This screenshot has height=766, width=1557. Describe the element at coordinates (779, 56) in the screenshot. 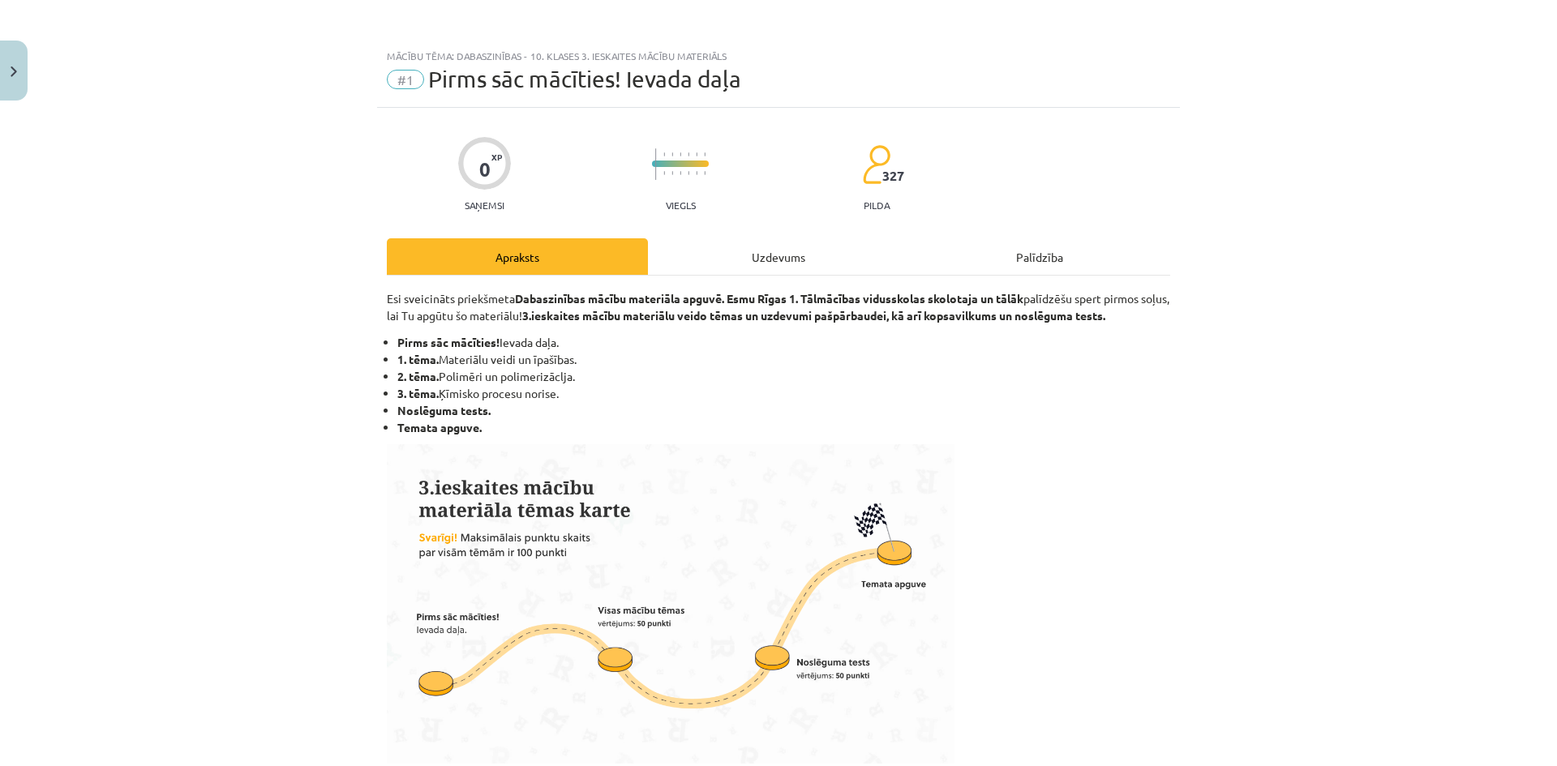

I see `div: Mācību tēma: Dabaszinības - 10. klases 3. ieskaites mācību materiāls` at that location.